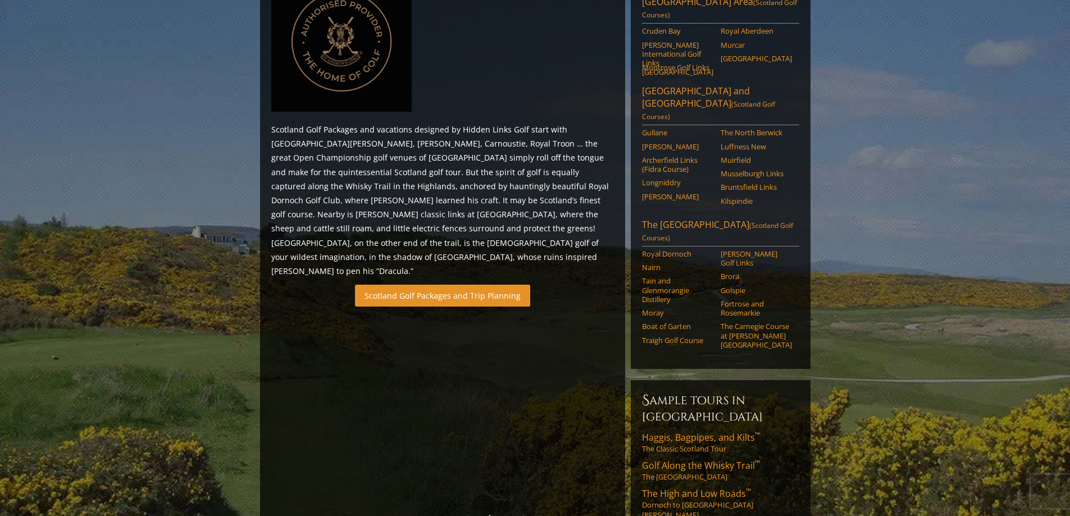 This screenshot has width=1070, height=516. Describe the element at coordinates (756, 308) in the screenshot. I see `a: Fortrose and Rosemarkie` at that location.